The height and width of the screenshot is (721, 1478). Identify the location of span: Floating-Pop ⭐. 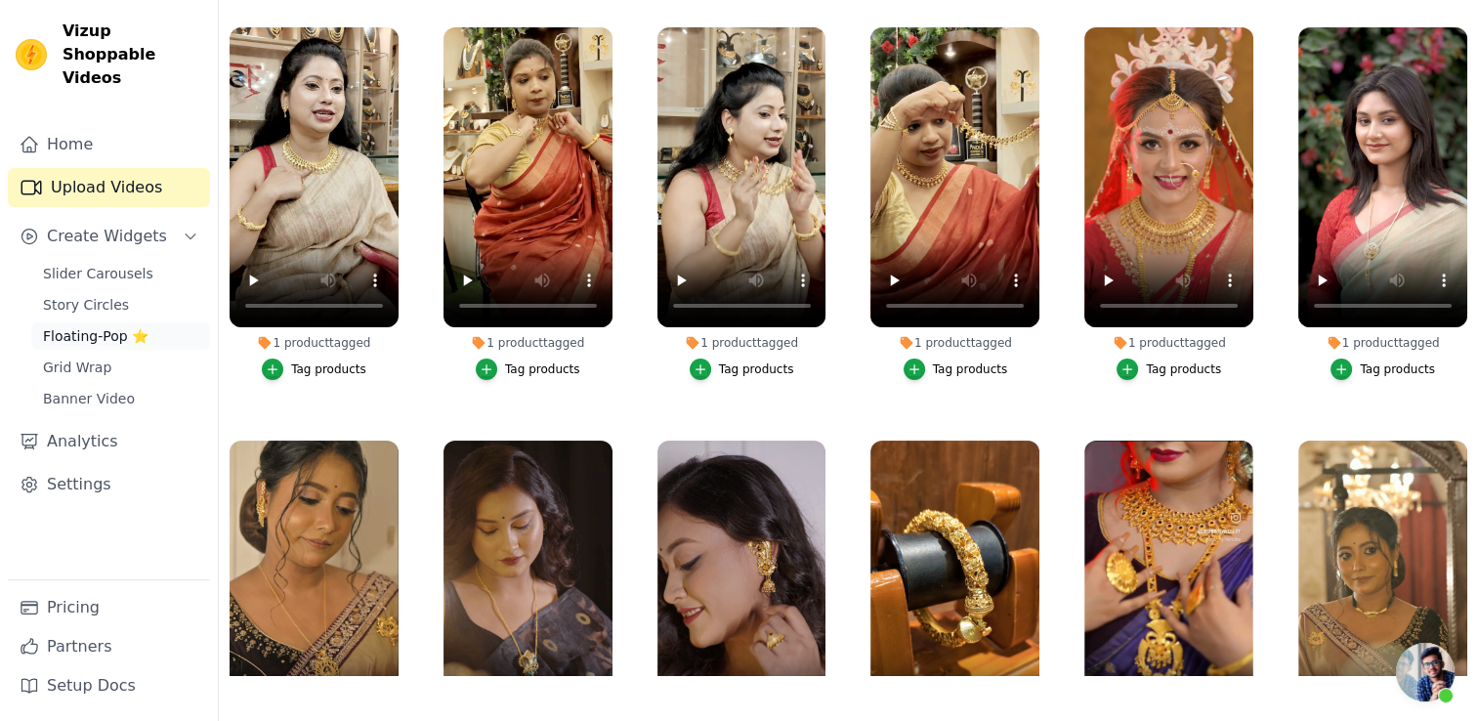
(96, 336).